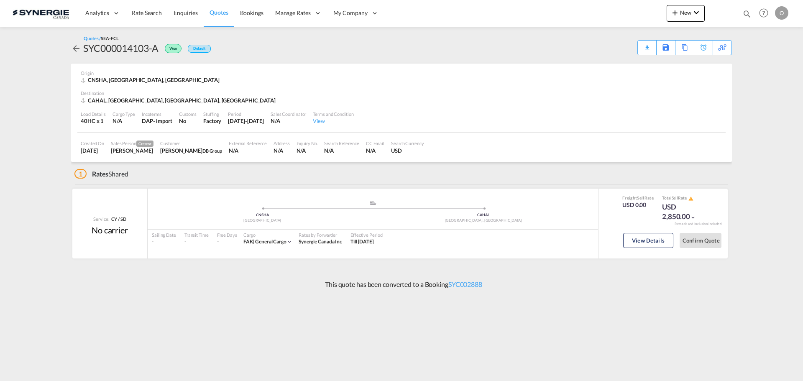 Image resolution: width=803 pixels, height=381 pixels. What do you see at coordinates (341, 143) in the screenshot?
I see `div: Search Reference` at bounding box center [341, 143].